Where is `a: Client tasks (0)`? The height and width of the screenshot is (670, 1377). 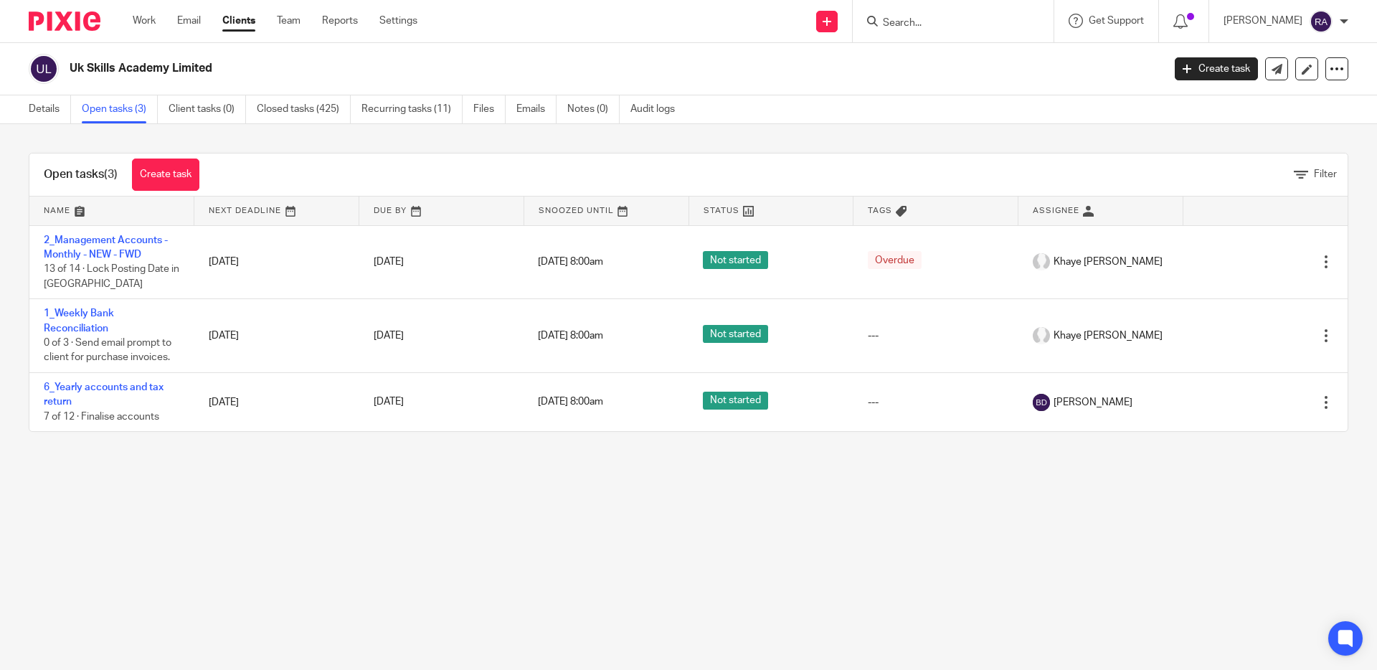 a: Client tasks (0) is located at coordinates (207, 109).